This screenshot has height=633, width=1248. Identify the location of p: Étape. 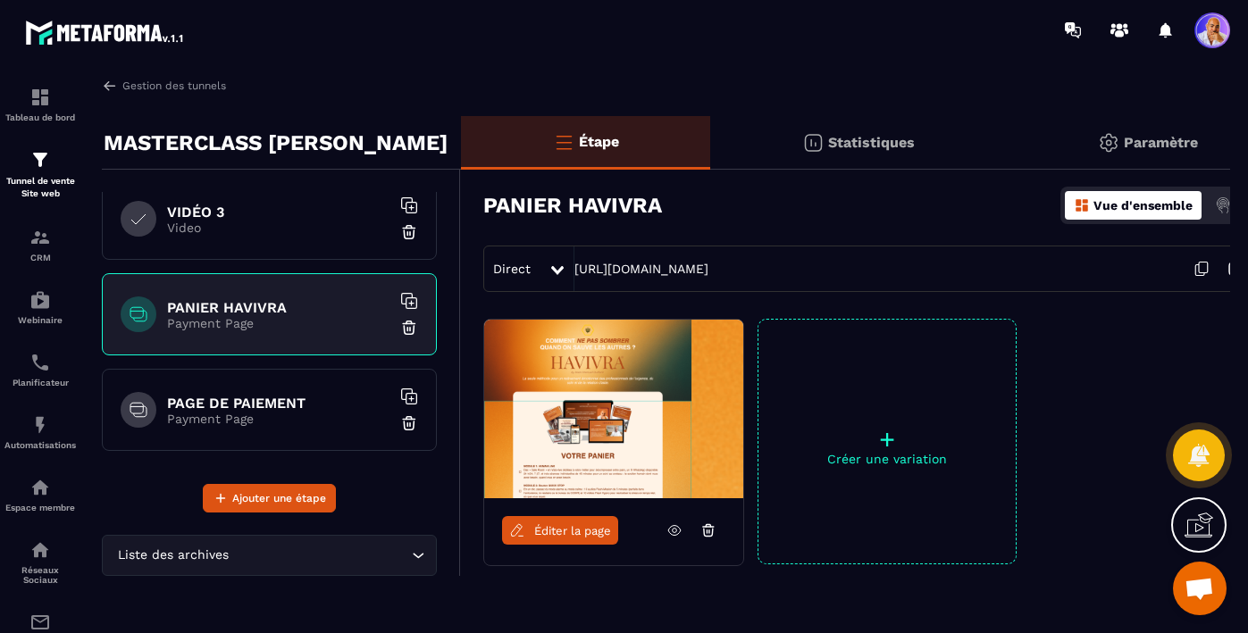
(599, 141).